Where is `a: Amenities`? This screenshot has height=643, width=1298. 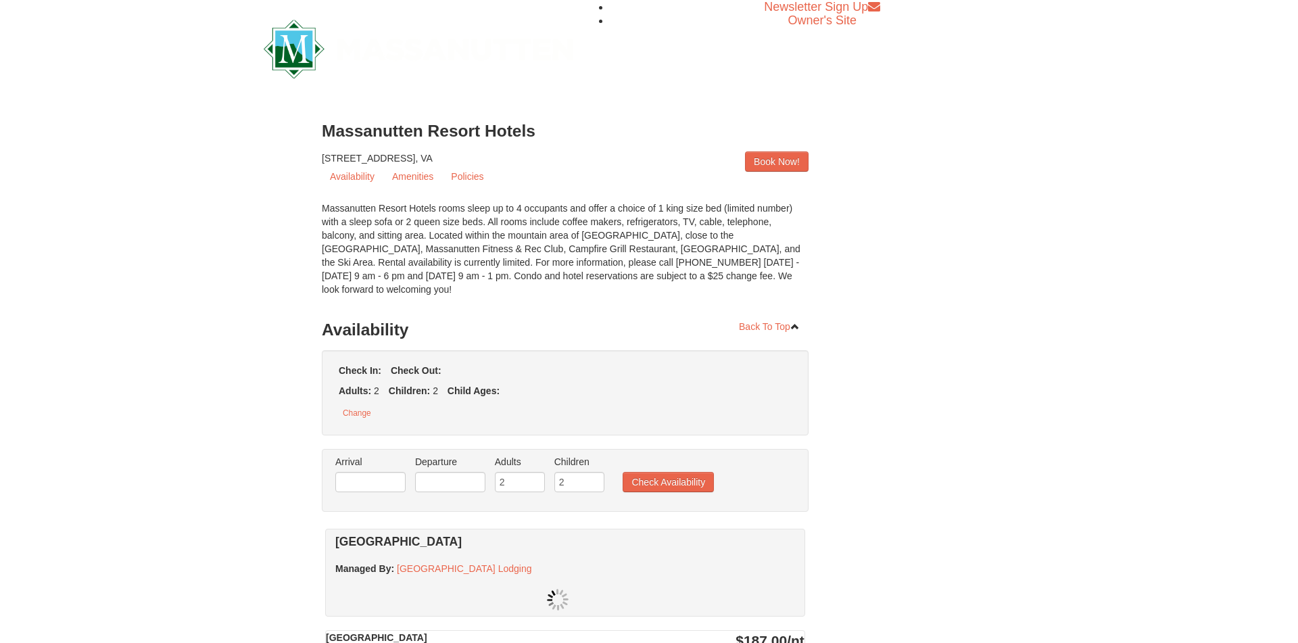
a: Amenities is located at coordinates (412, 176).